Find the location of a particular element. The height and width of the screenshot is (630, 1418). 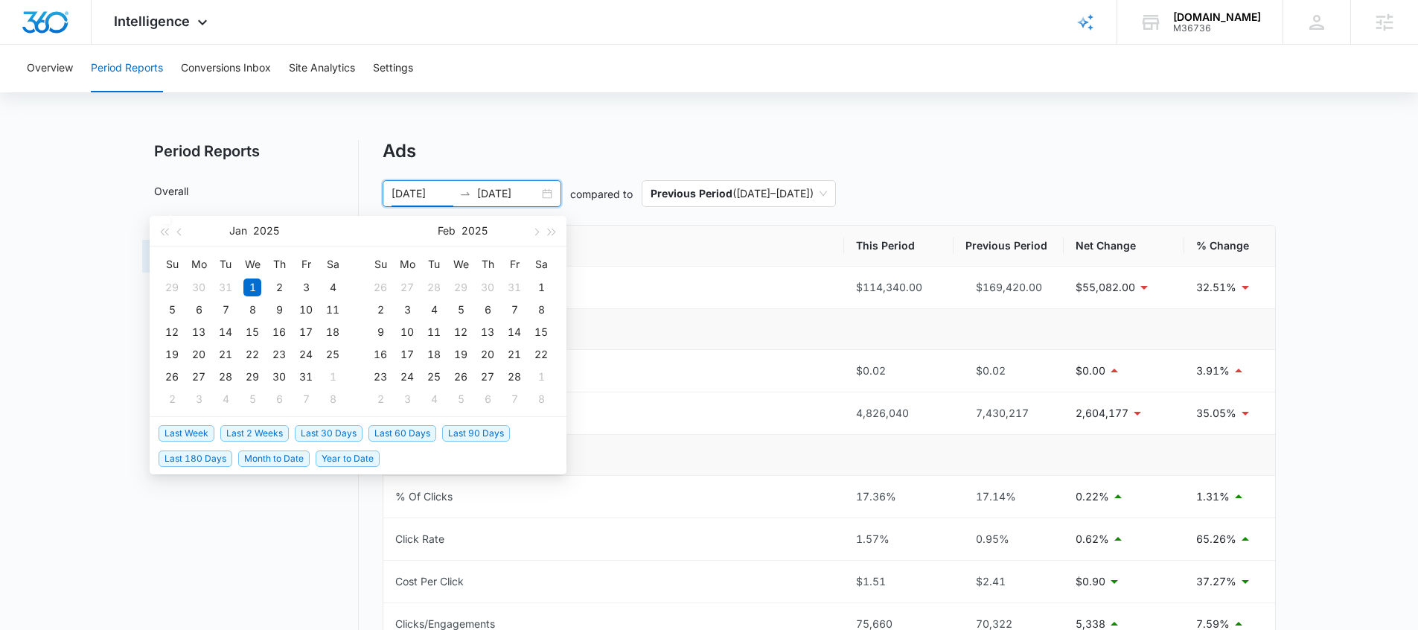

td: 2025-01-13 is located at coordinates (199, 332).